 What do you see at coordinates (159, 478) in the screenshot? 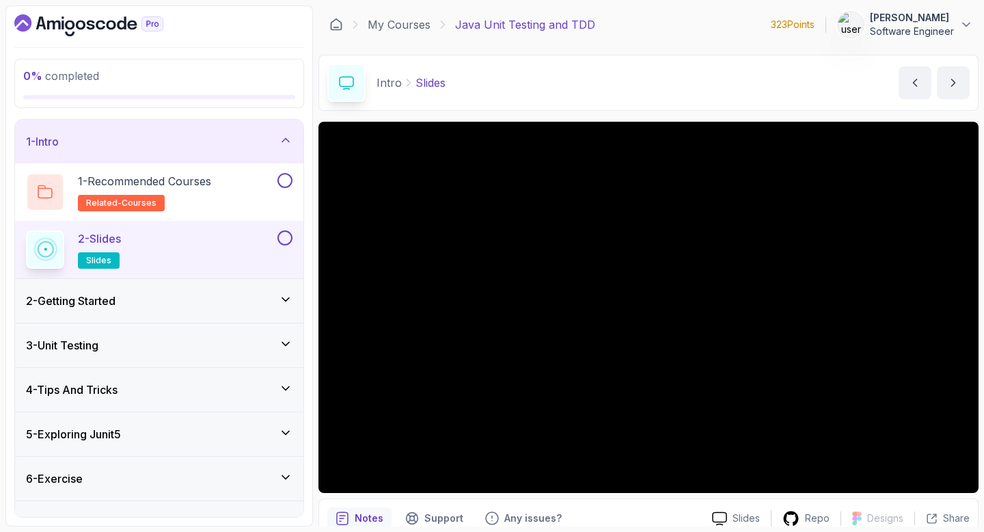
I see `button: 6-Exercise` at bounding box center [159, 478].